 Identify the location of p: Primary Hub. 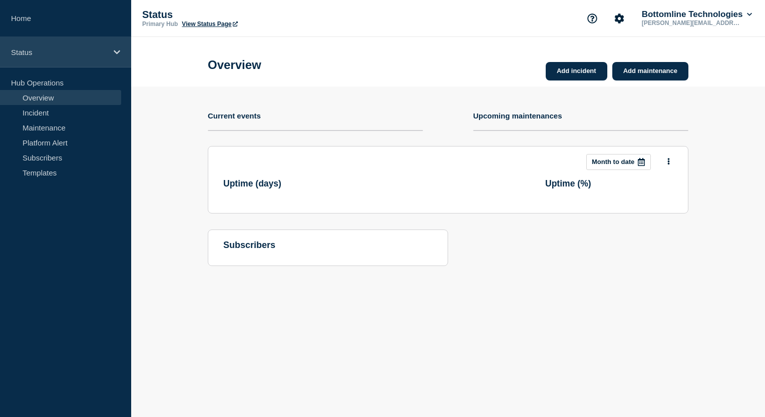
(160, 24).